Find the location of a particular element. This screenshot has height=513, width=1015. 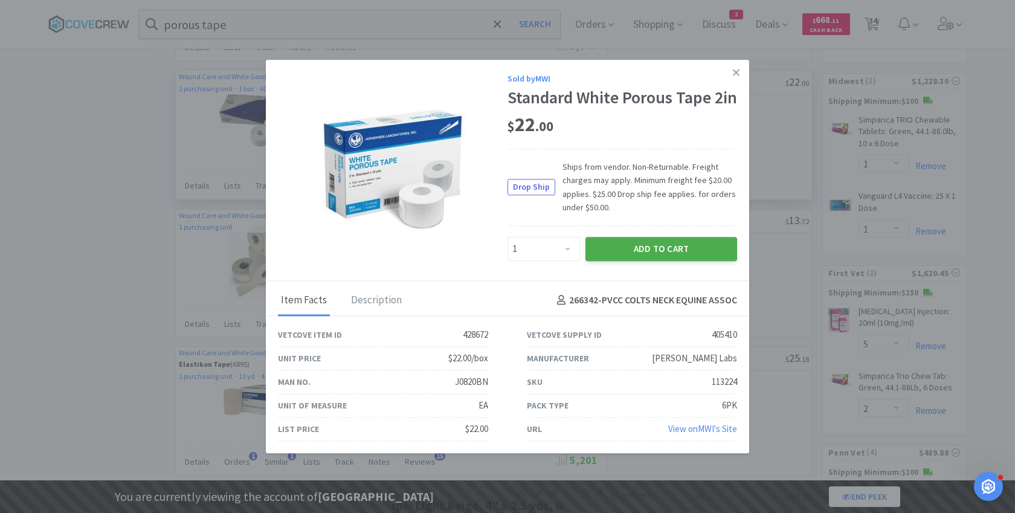

div: Sold by MWI is located at coordinates (622, 79).